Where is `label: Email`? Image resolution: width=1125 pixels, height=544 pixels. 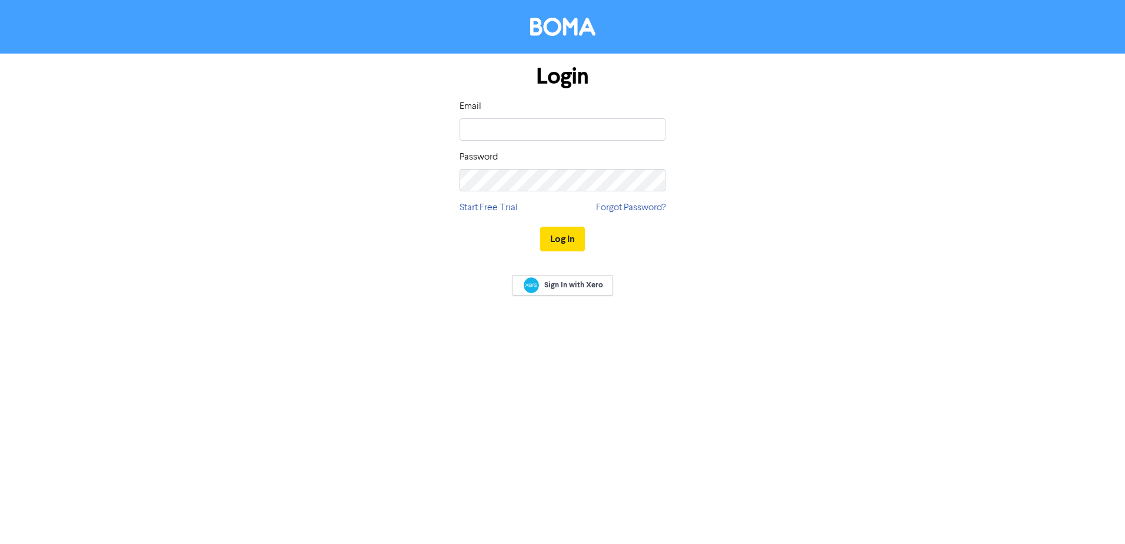 label: Email is located at coordinates (470, 107).